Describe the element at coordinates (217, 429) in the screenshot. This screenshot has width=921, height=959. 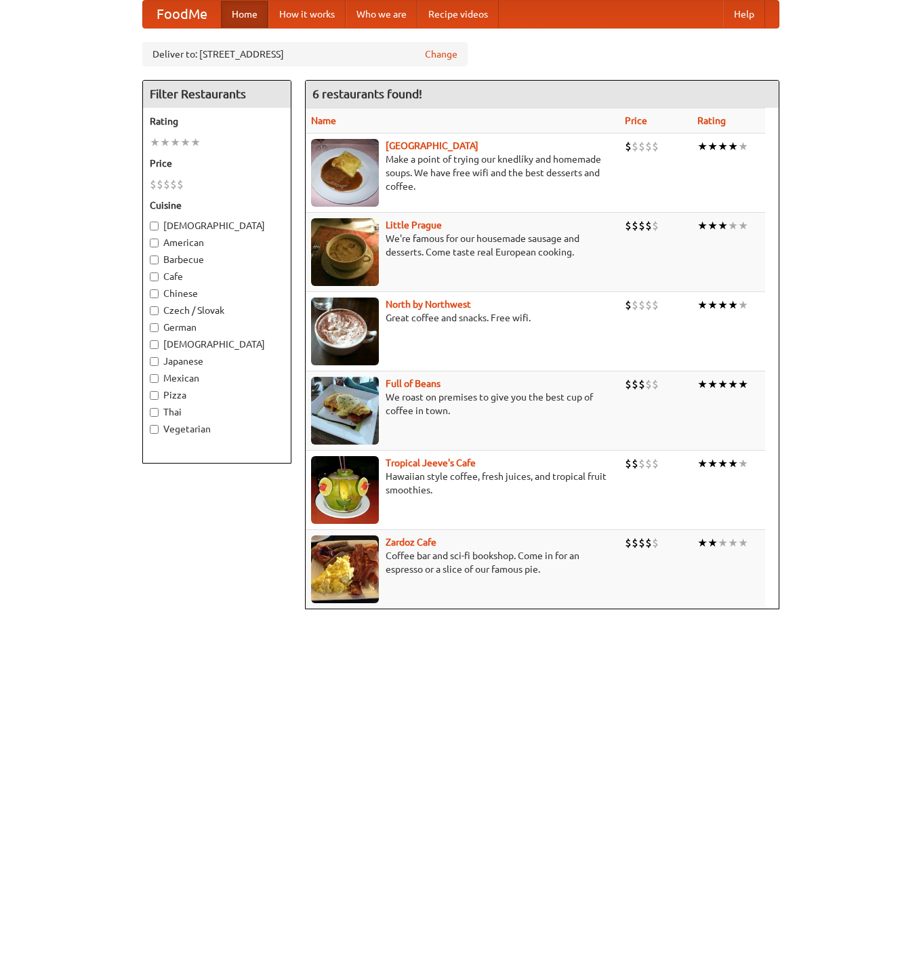
I see `label: Vegetarian` at that location.